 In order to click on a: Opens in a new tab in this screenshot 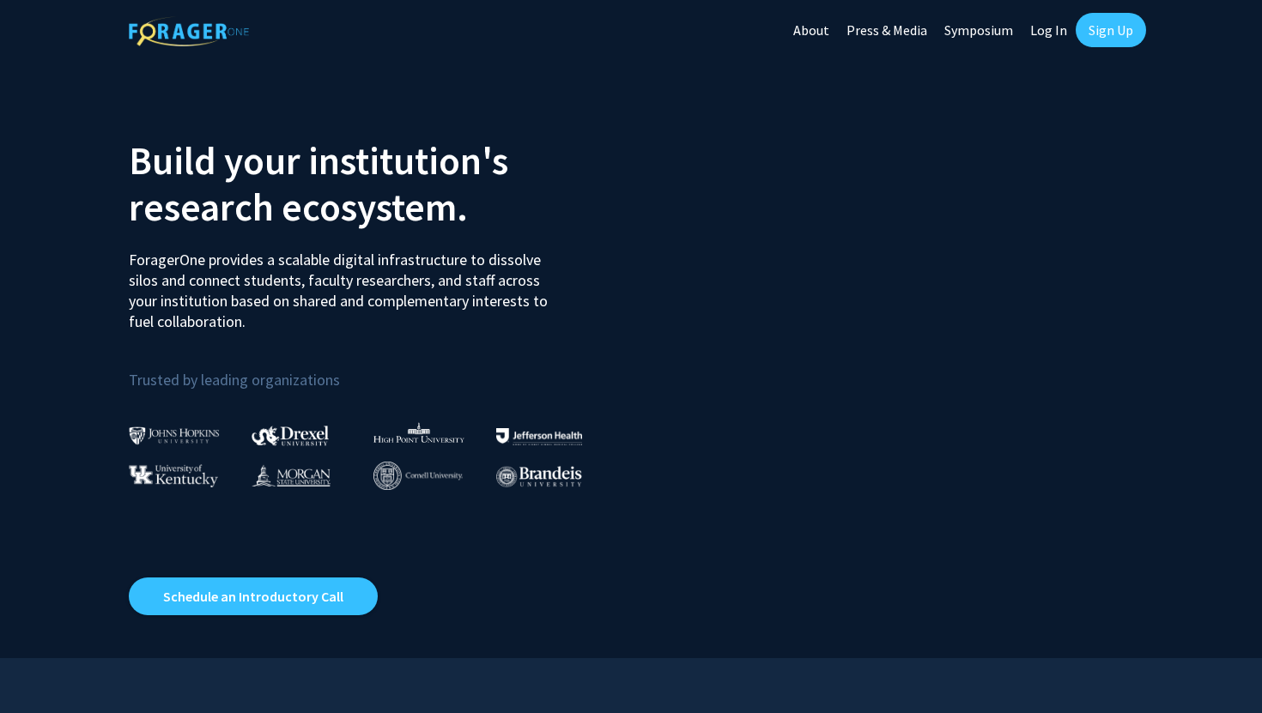, I will do `click(253, 597)`.